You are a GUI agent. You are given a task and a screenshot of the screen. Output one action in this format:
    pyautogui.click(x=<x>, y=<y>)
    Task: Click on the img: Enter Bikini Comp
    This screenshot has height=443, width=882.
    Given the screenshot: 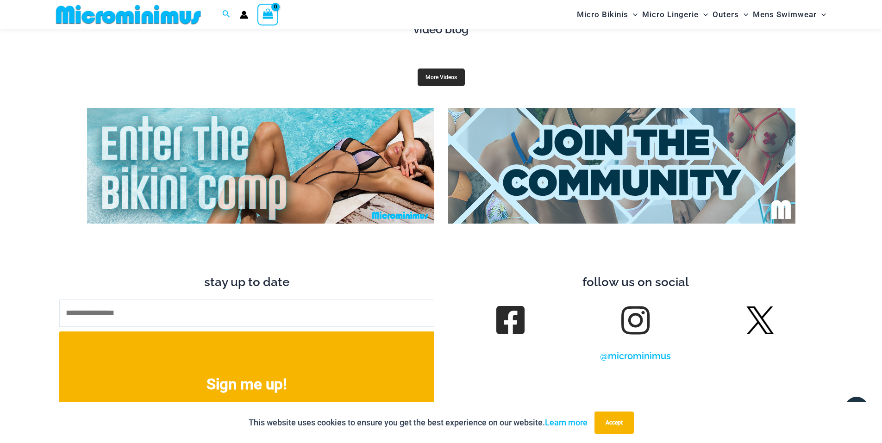 What is the action you would take?
    pyautogui.click(x=261, y=166)
    